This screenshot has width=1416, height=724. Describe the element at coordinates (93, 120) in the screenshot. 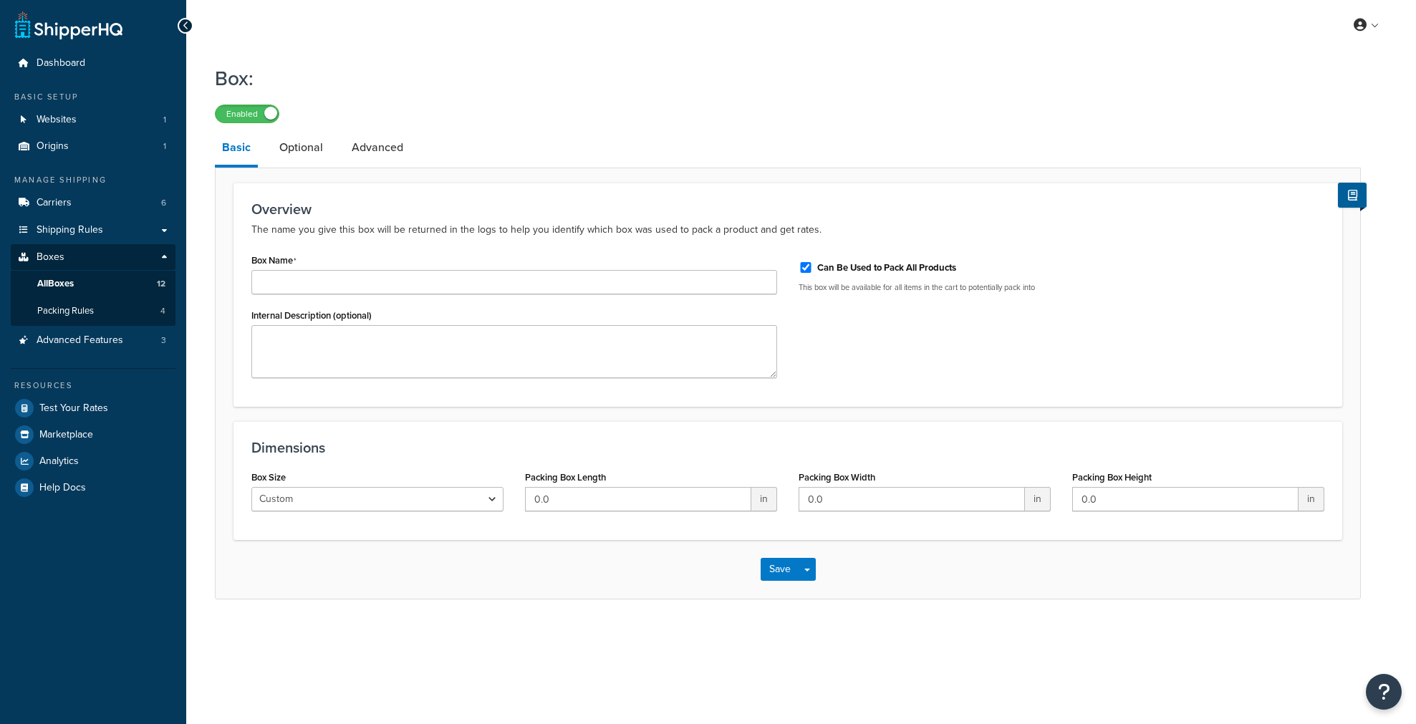

I see `li: Websites` at that location.